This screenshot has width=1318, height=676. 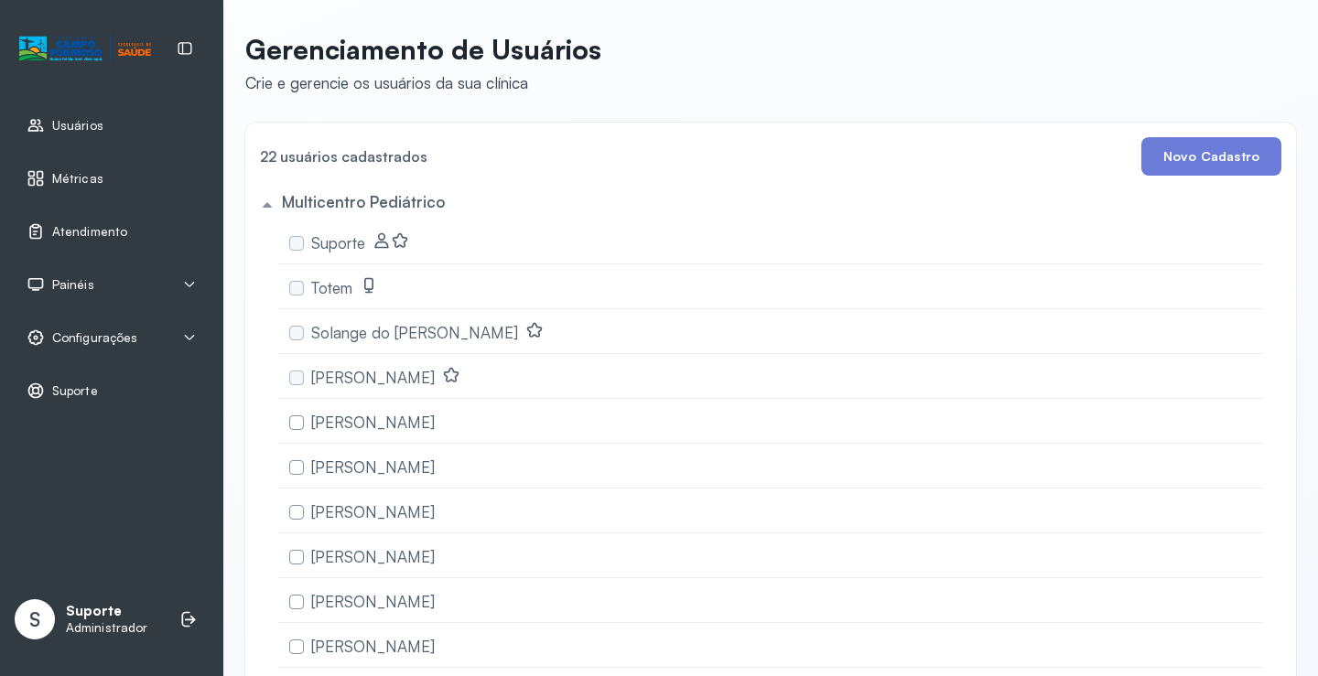 What do you see at coordinates (1211, 157) in the screenshot?
I see `button: Novo Cadastro` at bounding box center [1211, 157].